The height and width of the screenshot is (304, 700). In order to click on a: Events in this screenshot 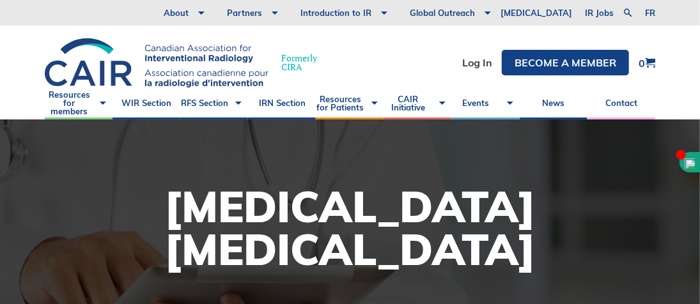, I will do `click(486, 104)`.